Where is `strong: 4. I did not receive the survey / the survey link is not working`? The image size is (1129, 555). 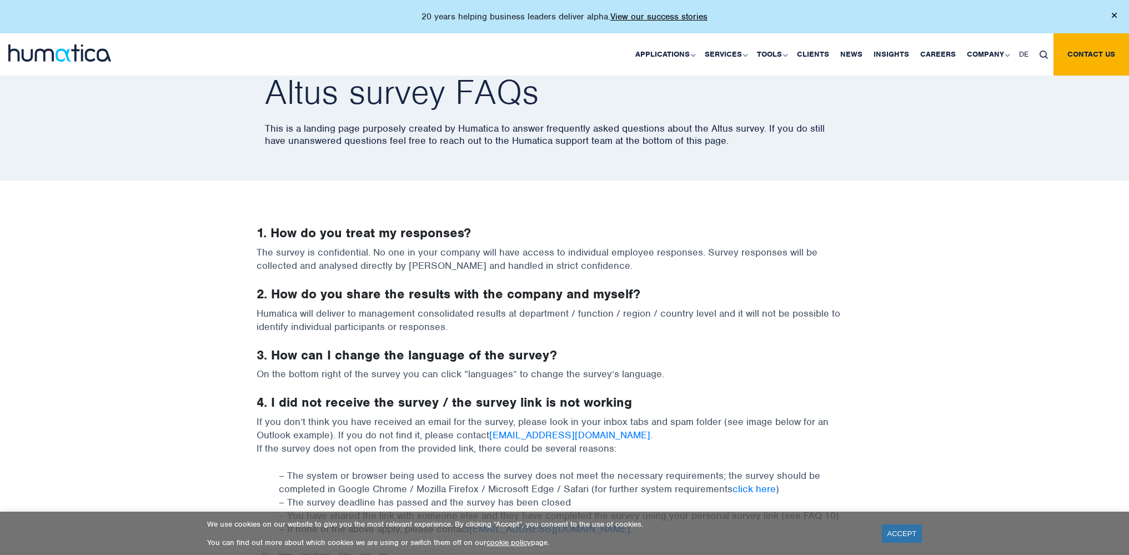
strong: 4. I did not receive the survey / the survey link is not working is located at coordinates (444, 402).